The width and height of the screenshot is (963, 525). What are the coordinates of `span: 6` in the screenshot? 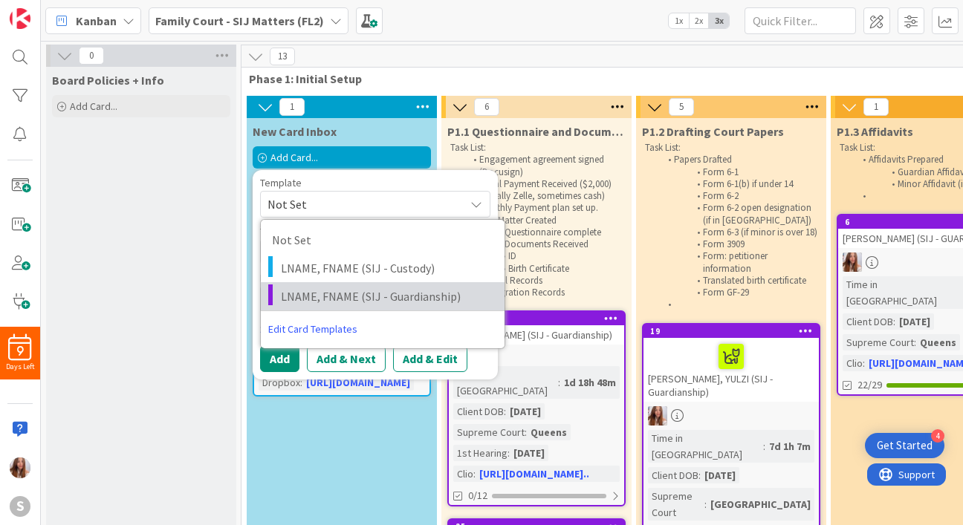 It's located at (487, 107).